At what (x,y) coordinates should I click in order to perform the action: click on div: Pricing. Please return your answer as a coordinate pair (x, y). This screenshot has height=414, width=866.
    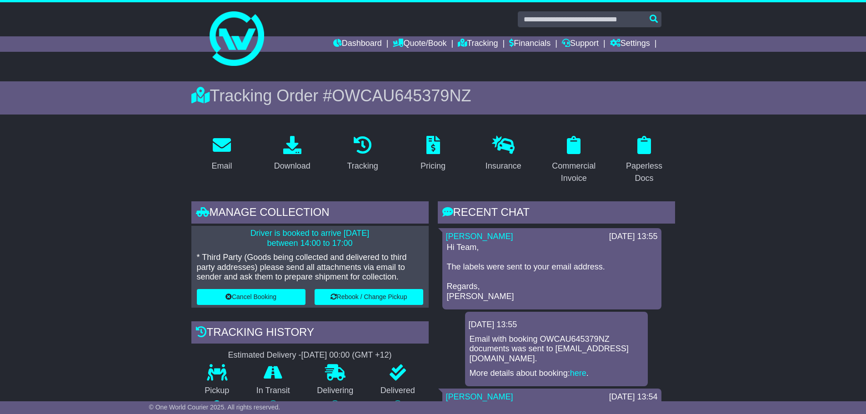
    Looking at the image, I should click on (433, 166).